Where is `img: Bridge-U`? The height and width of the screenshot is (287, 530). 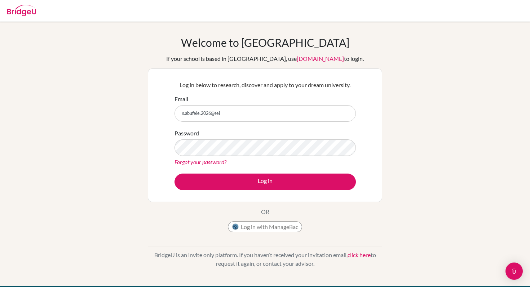 img: Bridge-U is located at coordinates (22, 10).